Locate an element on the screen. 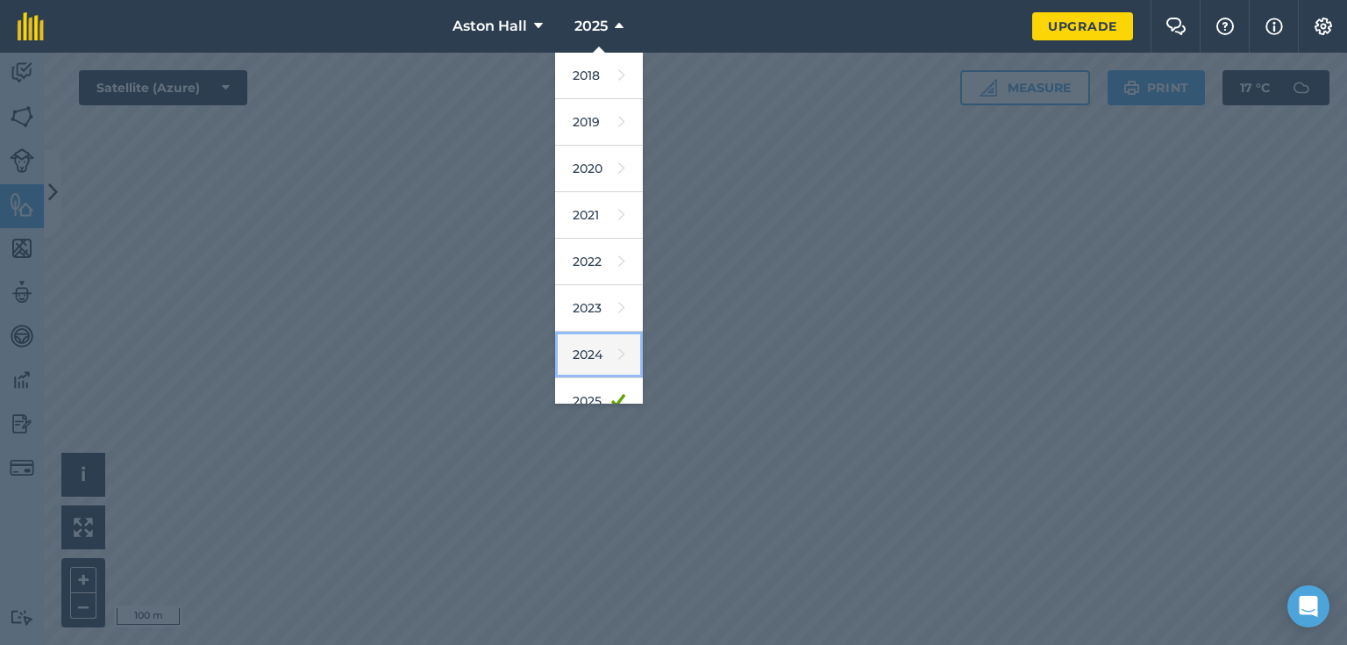 Image resolution: width=1347 pixels, height=645 pixels. a: Upgrade is located at coordinates (1082, 26).